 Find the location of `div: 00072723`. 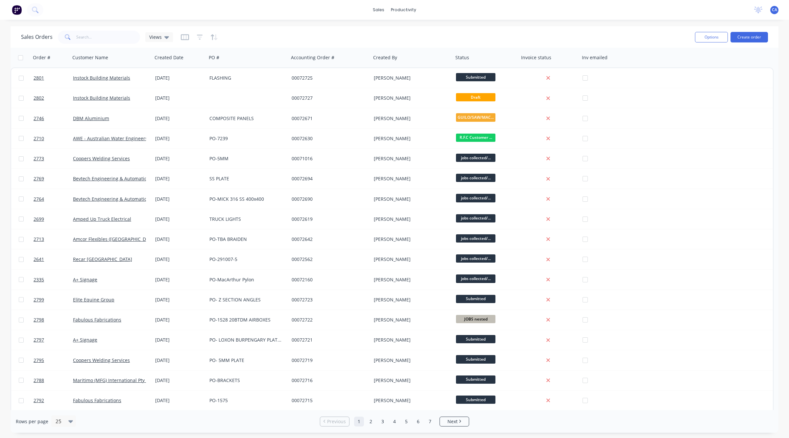

div: 00072723 is located at coordinates (328, 300).